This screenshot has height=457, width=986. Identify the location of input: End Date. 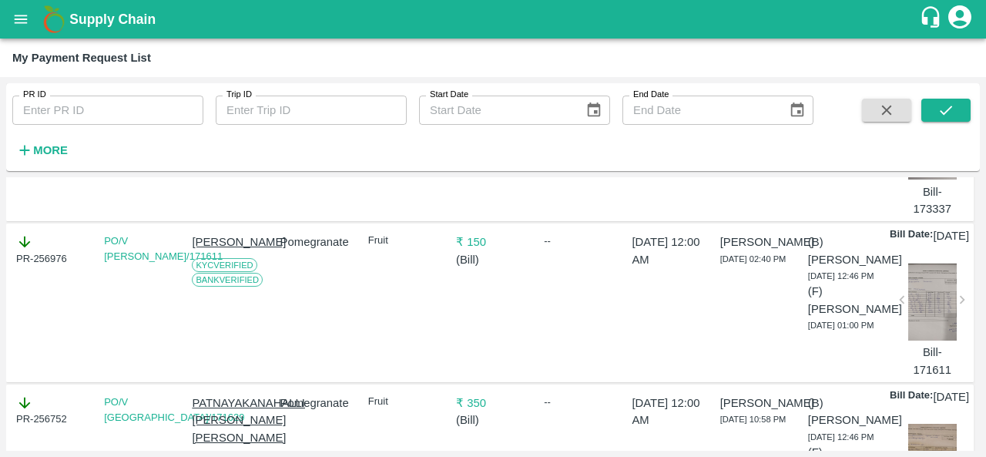
(699, 110).